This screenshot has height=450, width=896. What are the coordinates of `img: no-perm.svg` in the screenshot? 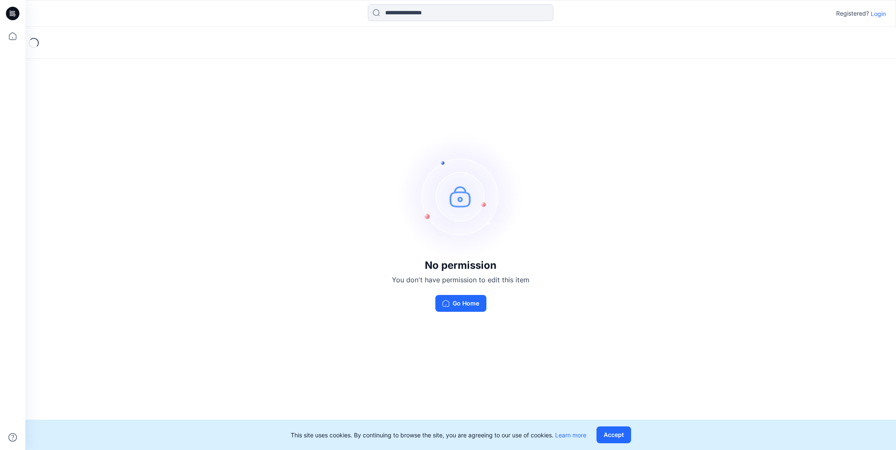 It's located at (460, 196).